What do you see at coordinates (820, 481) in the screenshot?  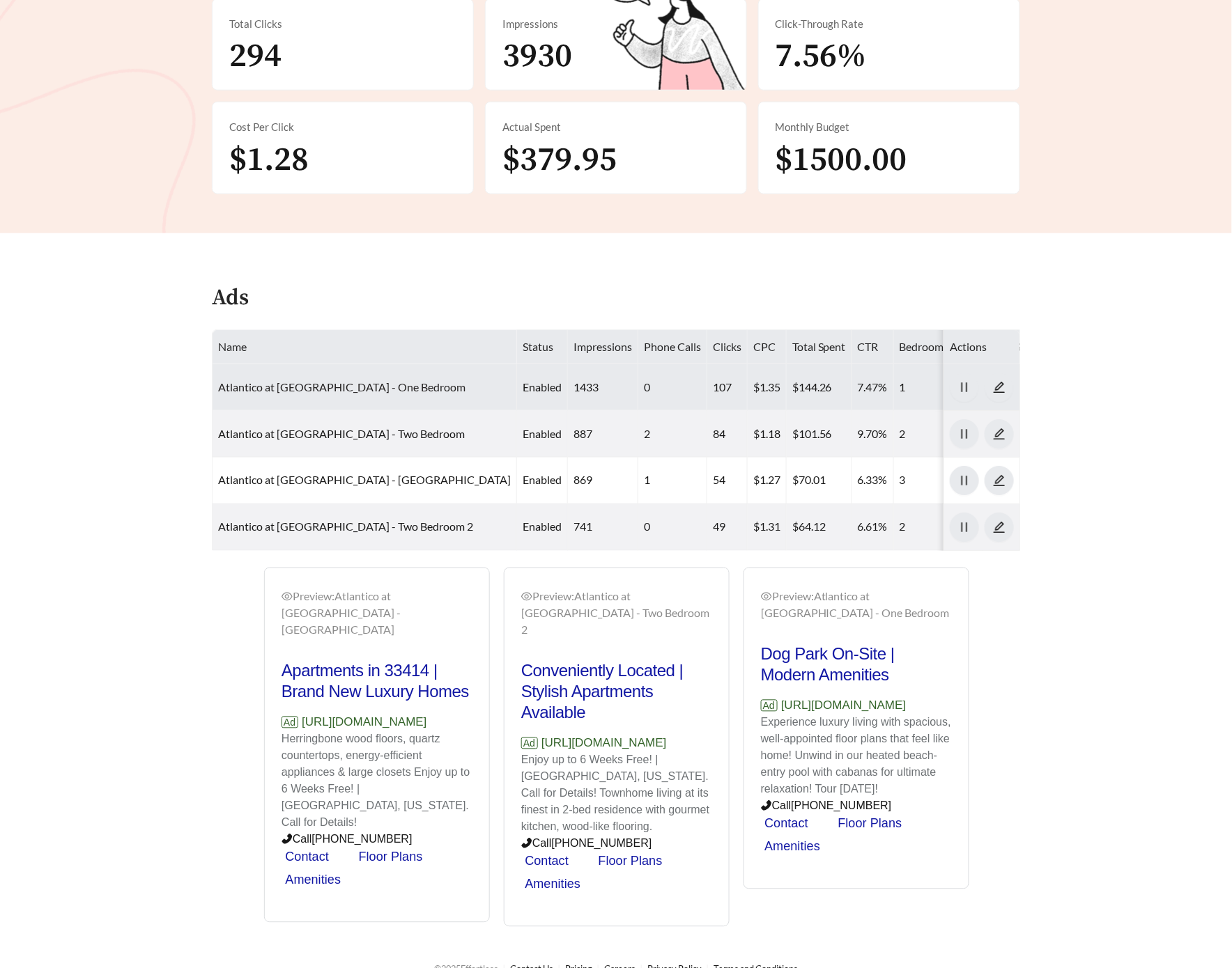 I see `td: $70.01` at bounding box center [820, 481].